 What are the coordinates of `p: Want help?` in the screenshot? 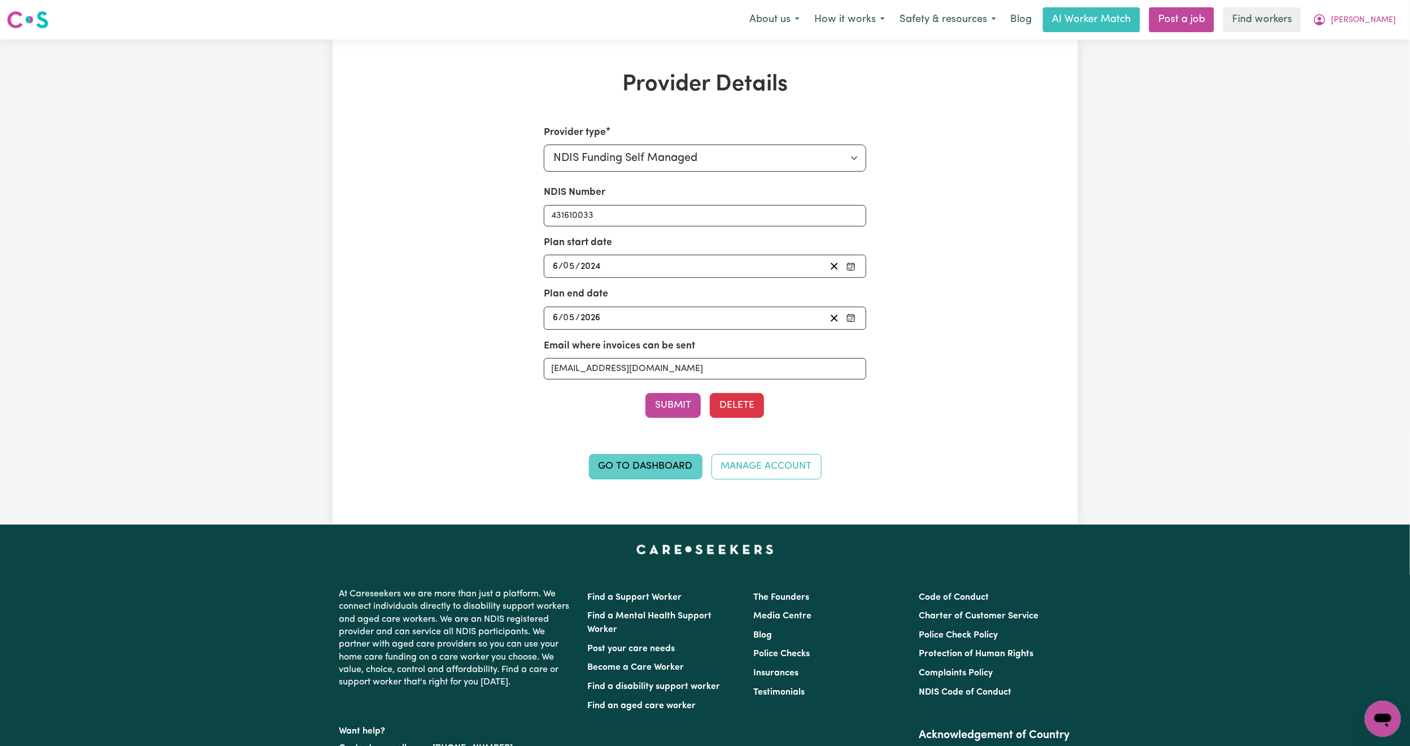 It's located at (457, 729).